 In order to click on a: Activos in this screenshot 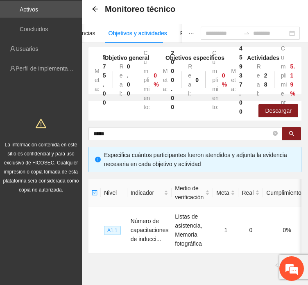, I will do `click(29, 9)`.